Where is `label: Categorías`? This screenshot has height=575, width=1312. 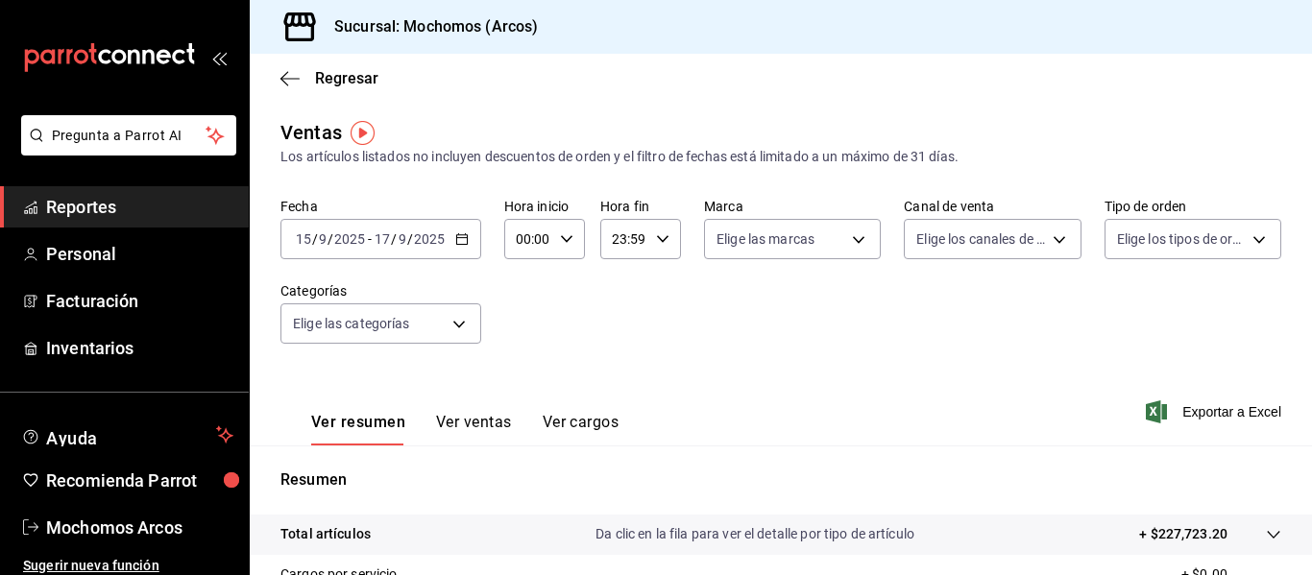
label: Categorías is located at coordinates (380, 291).